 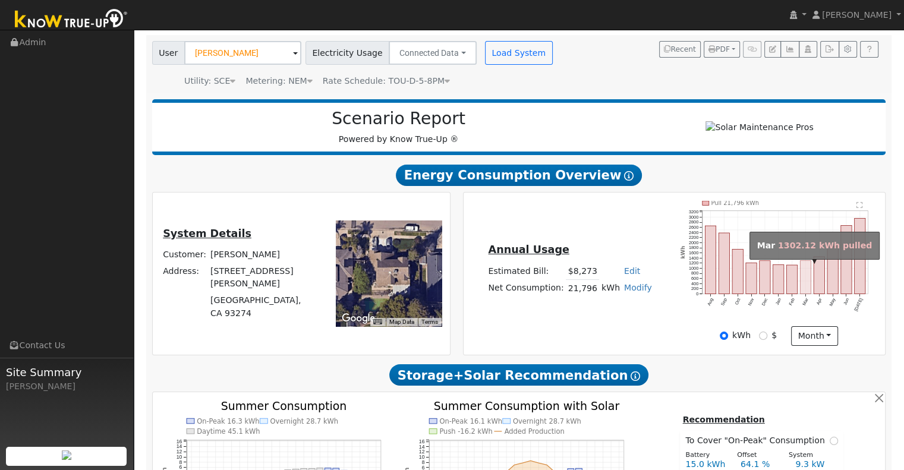 What do you see at coordinates (735, 203) in the screenshot?
I see `text: Pull 21,796 kWh` at bounding box center [735, 203].